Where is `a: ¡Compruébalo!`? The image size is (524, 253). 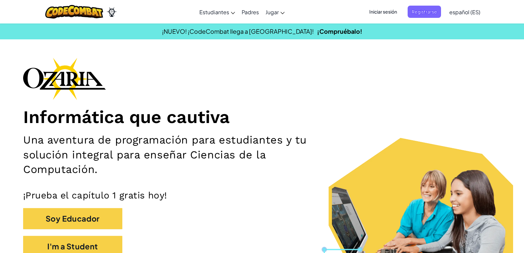
a: ¡Compruébalo! is located at coordinates (340, 31).